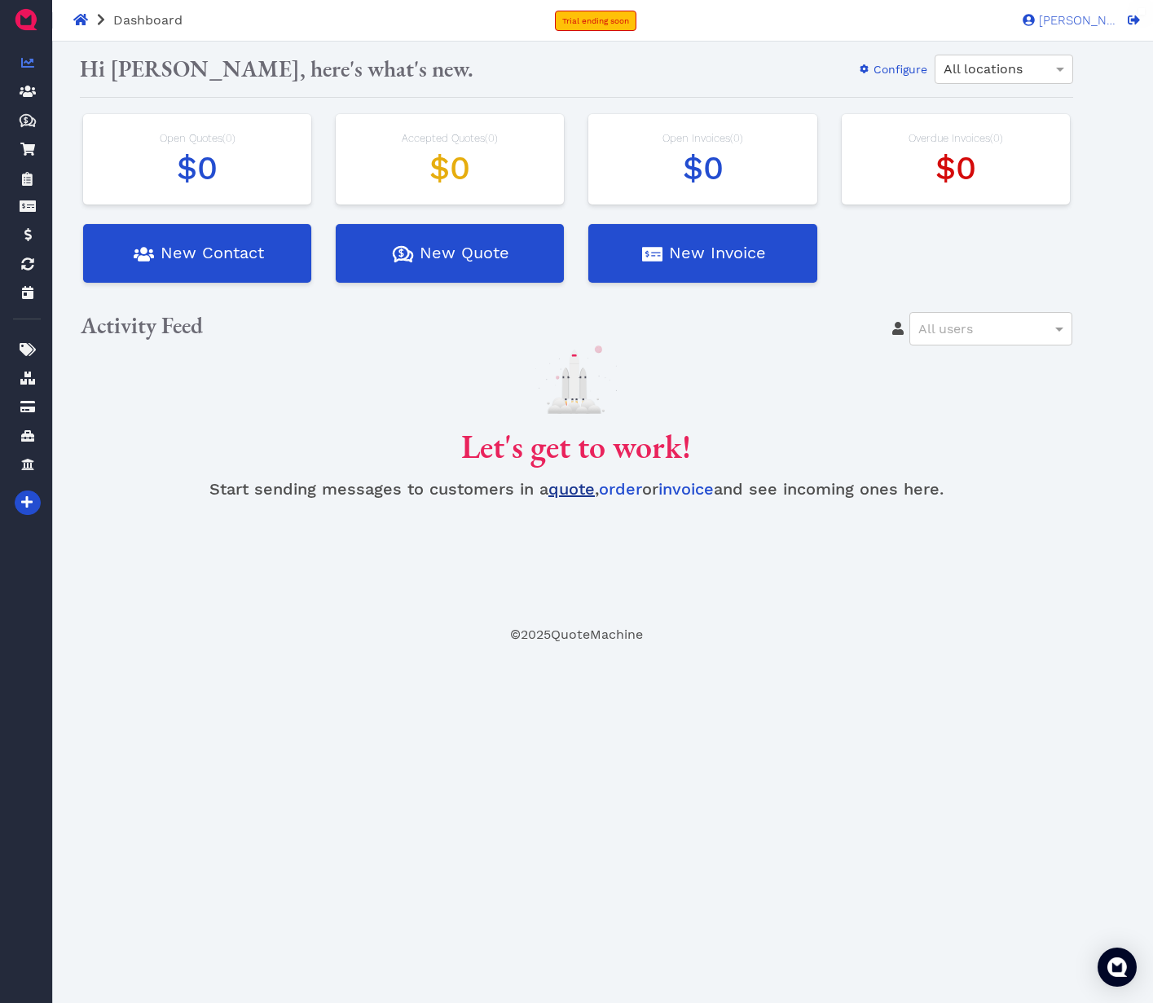 The height and width of the screenshot is (1003, 1153). What do you see at coordinates (702, 253) in the screenshot?
I see `button: New Invoice` at bounding box center [702, 253].